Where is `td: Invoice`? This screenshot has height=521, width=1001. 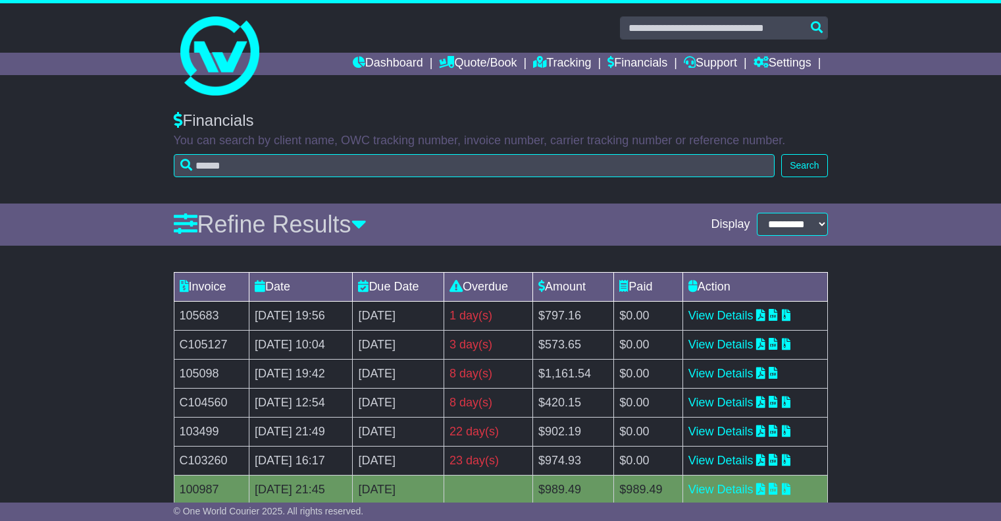 td: Invoice is located at coordinates (211, 286).